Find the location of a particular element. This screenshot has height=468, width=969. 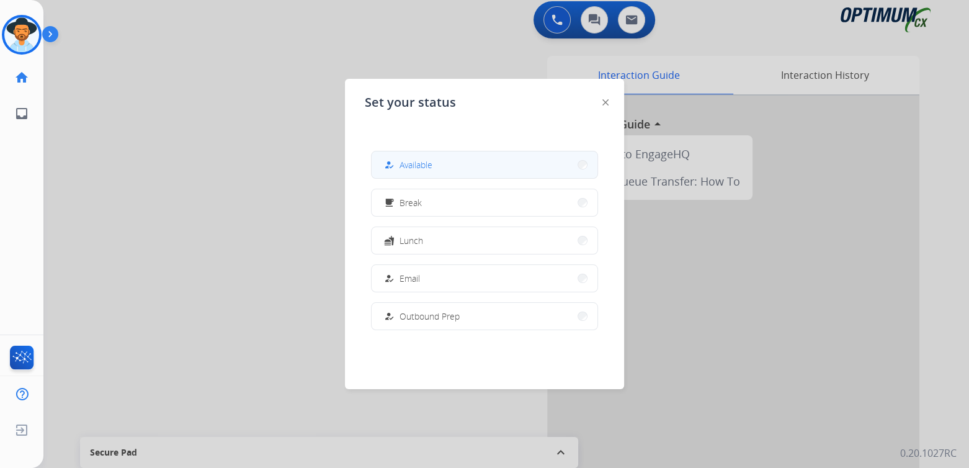

span: Outbound Prep is located at coordinates (429, 316).